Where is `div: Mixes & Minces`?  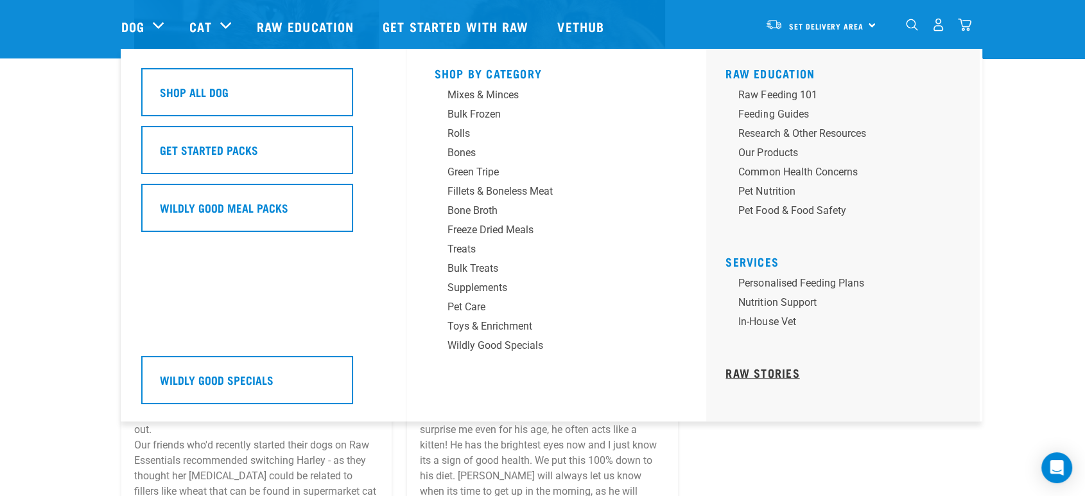 div: Mixes & Minces is located at coordinates (548, 95).